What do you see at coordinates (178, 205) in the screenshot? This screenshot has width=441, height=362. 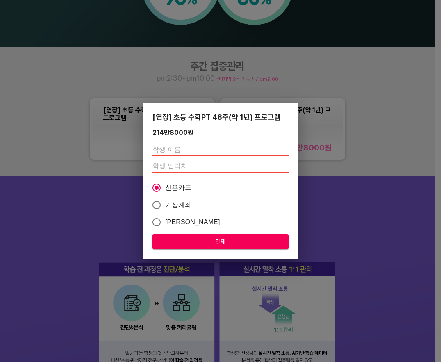 I see `span: 가상계좌` at bounding box center [178, 205].